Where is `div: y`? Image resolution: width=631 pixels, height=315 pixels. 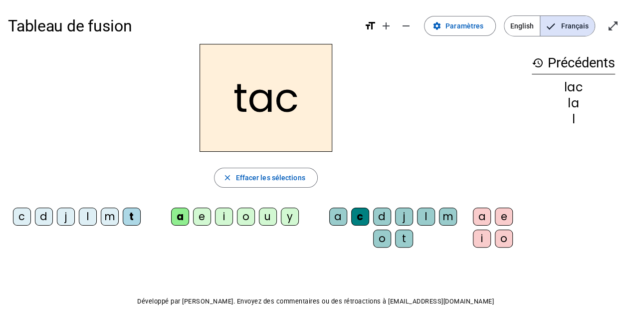
div: y is located at coordinates (290, 216).